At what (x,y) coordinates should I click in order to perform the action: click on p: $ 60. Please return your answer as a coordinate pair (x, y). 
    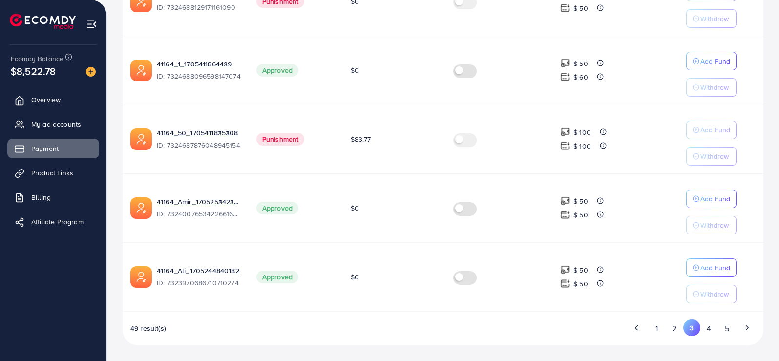
    Looking at the image, I should click on (581, 77).